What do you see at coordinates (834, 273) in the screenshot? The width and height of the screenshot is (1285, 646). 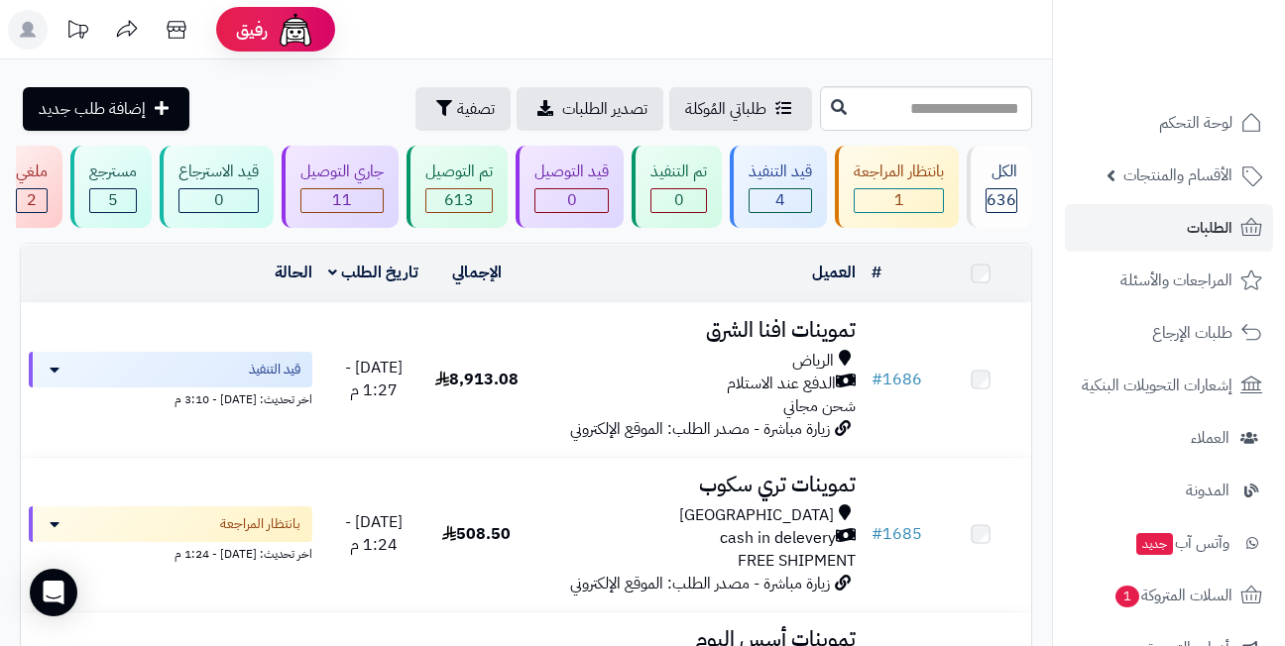 I see `a: العميل` at bounding box center [834, 273].